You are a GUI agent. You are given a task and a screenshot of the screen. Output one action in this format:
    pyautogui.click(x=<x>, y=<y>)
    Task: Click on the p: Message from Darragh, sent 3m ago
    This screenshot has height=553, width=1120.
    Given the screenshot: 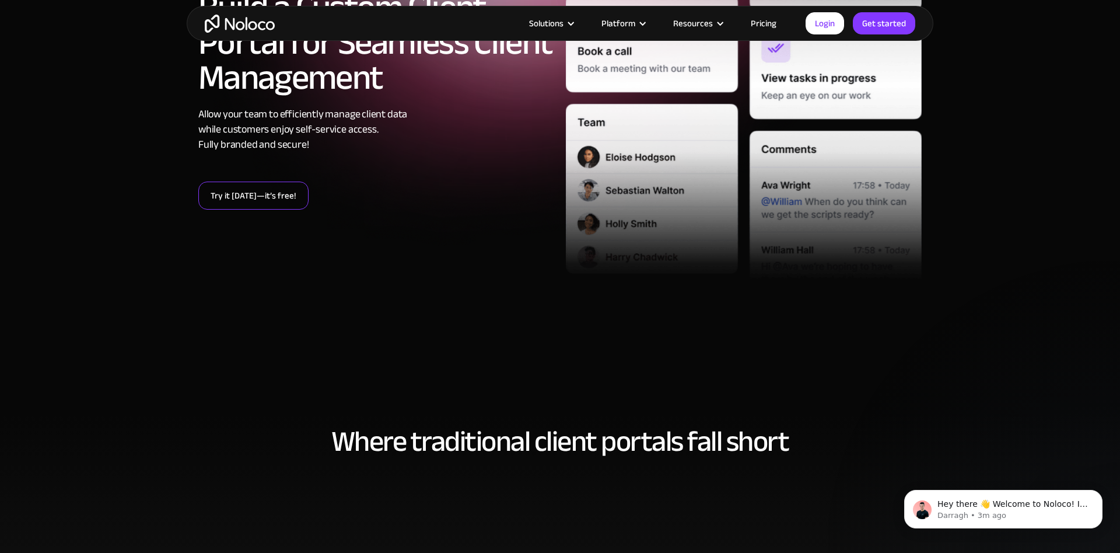 What is the action you would take?
    pyautogui.click(x=126, y=50)
    